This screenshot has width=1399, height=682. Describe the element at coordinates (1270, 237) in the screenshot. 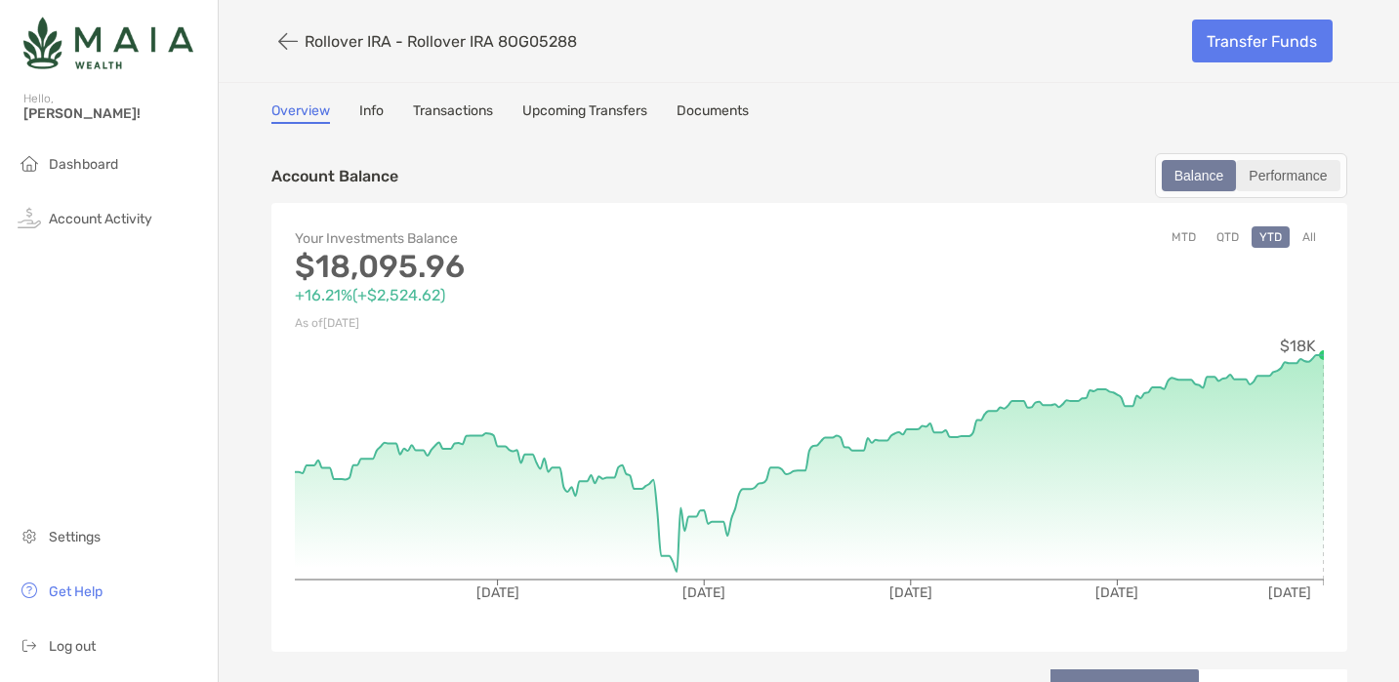

I see `button: YTD` at that location.